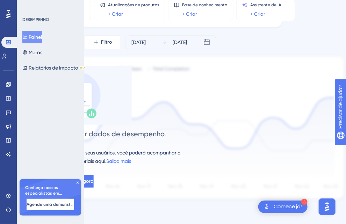  I want to click on button: Filtro, so click(103, 42).